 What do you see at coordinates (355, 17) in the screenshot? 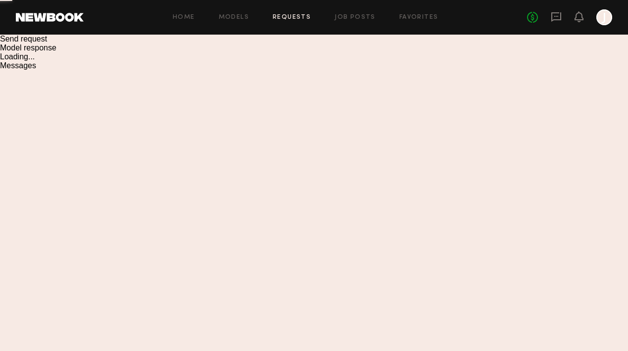
I see `a: Job Posts` at bounding box center [355, 17].